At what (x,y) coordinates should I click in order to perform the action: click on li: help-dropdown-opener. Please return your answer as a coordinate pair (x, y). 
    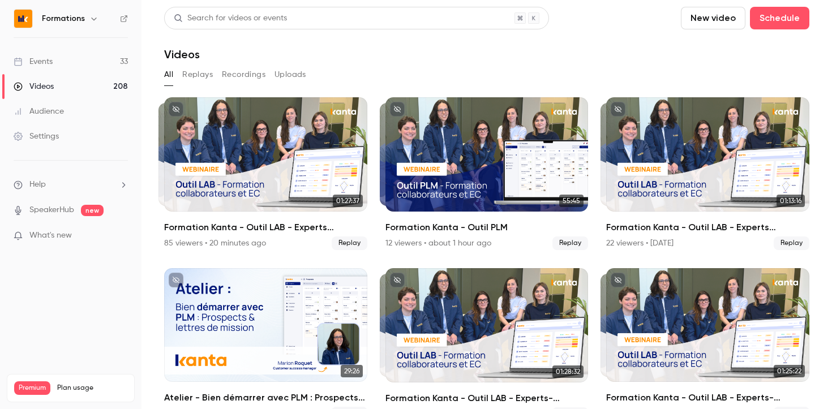
    Looking at the image, I should click on (71, 185).